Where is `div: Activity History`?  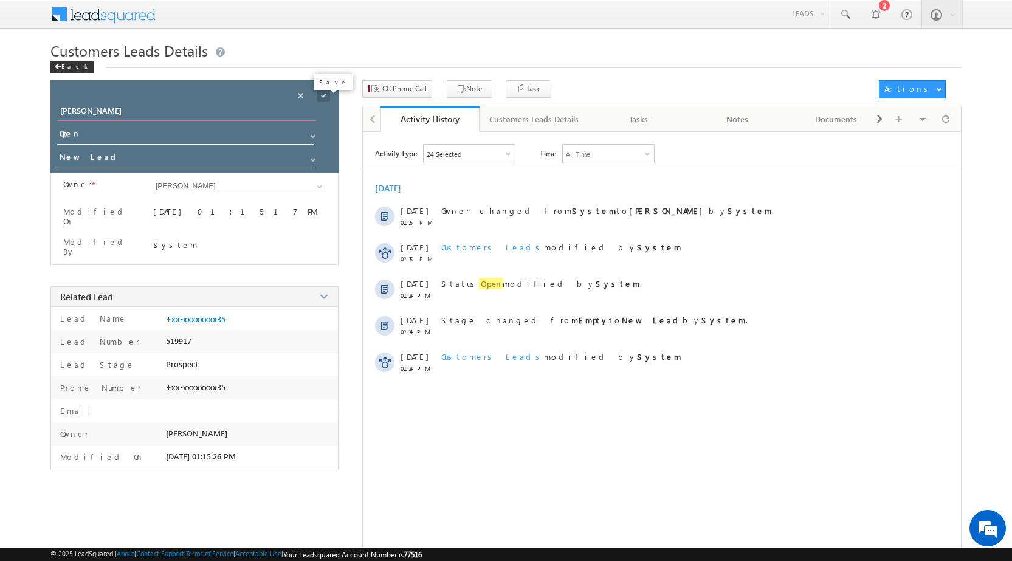
div: Activity History is located at coordinates (430, 119).